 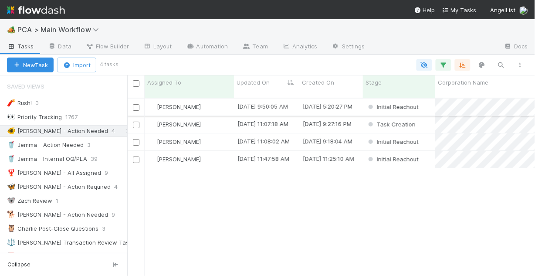 What do you see at coordinates (36, 10) in the screenshot?
I see `img: logo-inverted-e16ddd16eac7371096b0.svg` at bounding box center [36, 10].